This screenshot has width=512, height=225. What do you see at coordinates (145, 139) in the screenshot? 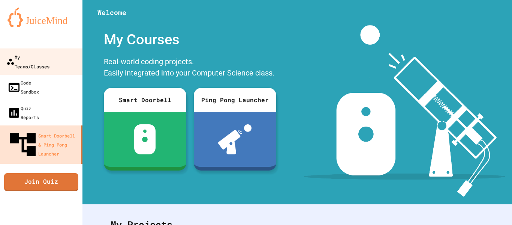
I see `img: sdb-white.svg` at bounding box center [145, 139].